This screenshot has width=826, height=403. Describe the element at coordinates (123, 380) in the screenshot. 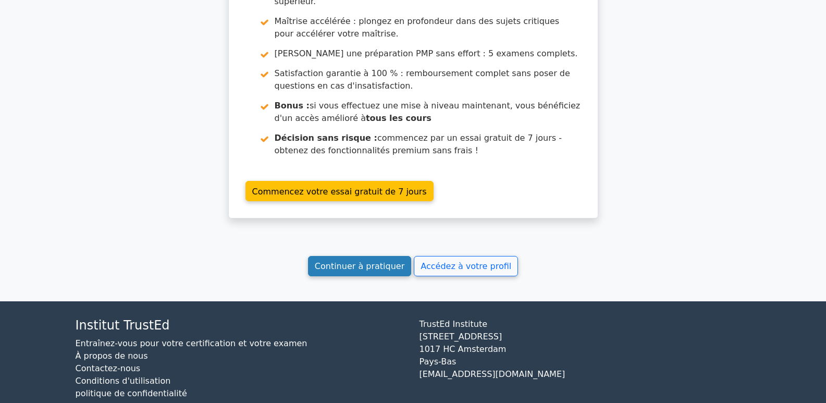

I see `a: Conditions d'utilisation` at that location.